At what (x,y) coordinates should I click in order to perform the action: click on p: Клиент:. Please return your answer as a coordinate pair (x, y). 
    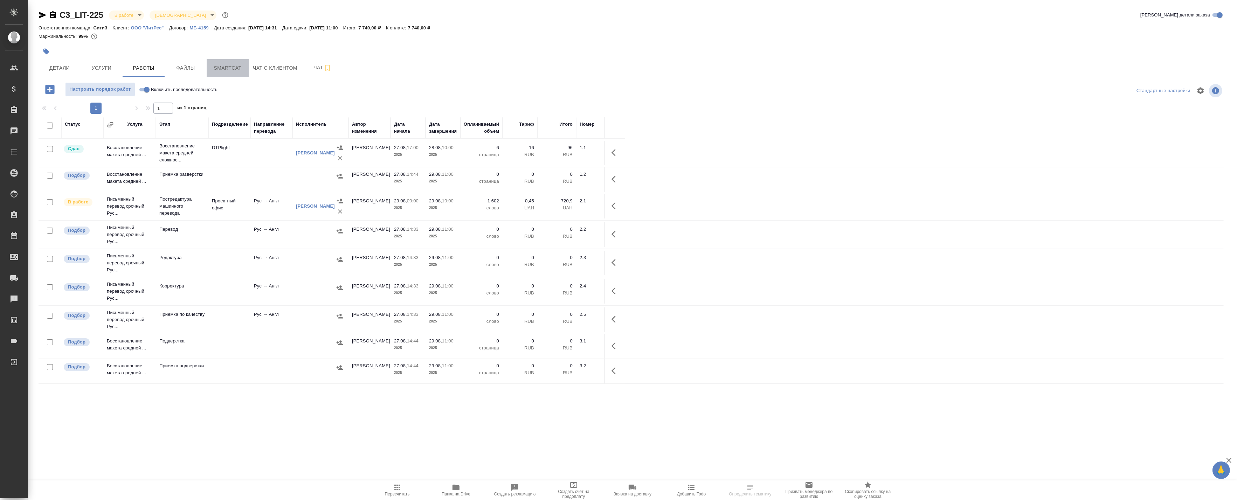
    Looking at the image, I should click on (122, 28).